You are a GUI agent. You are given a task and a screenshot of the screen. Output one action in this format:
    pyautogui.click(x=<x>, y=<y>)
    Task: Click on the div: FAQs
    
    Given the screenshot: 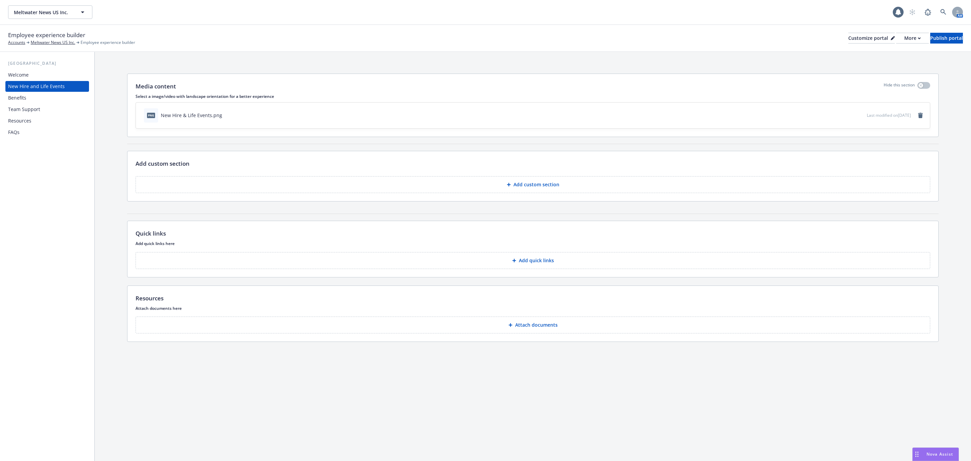 What is the action you would take?
    pyautogui.click(x=14, y=132)
    